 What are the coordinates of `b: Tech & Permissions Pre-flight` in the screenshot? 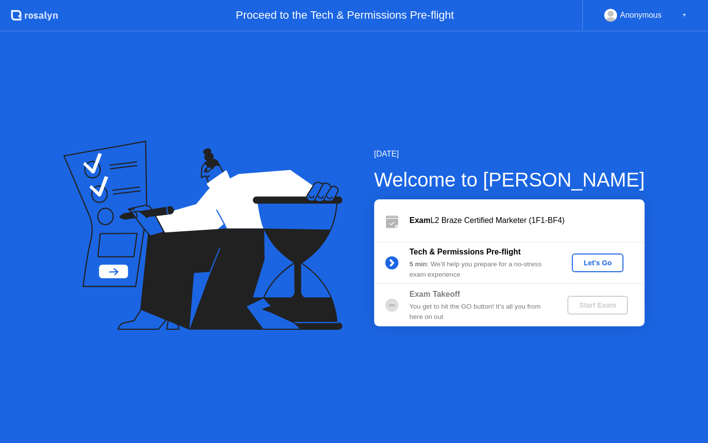 It's located at (465, 251).